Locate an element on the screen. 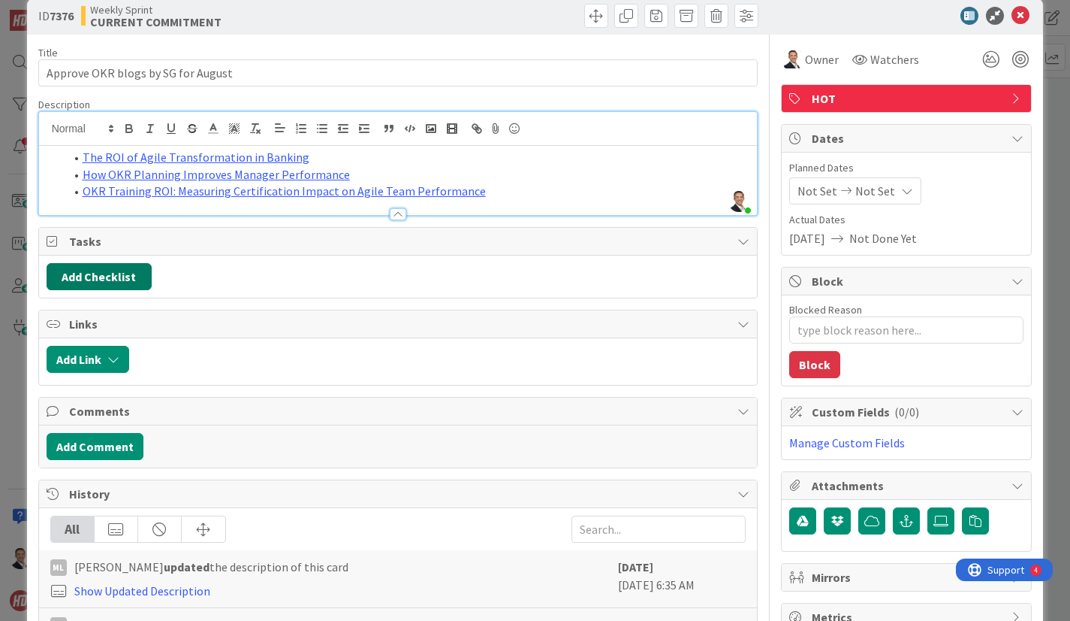 This screenshot has width=1070, height=621. img: SL is located at coordinates (793, 59).